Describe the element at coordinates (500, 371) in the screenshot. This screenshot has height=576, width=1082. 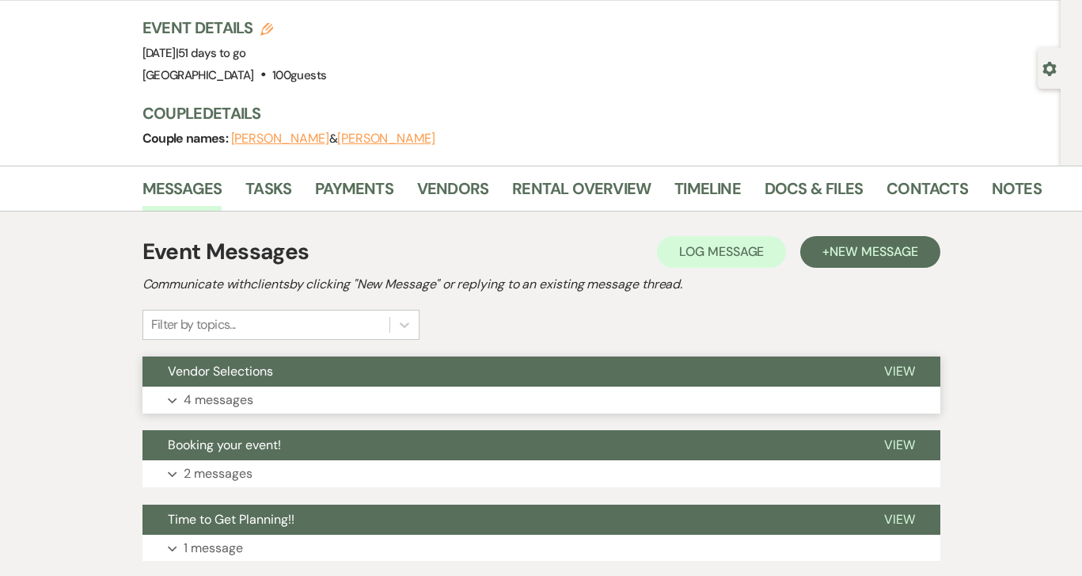
I see `button: Vendor Selections` at that location.